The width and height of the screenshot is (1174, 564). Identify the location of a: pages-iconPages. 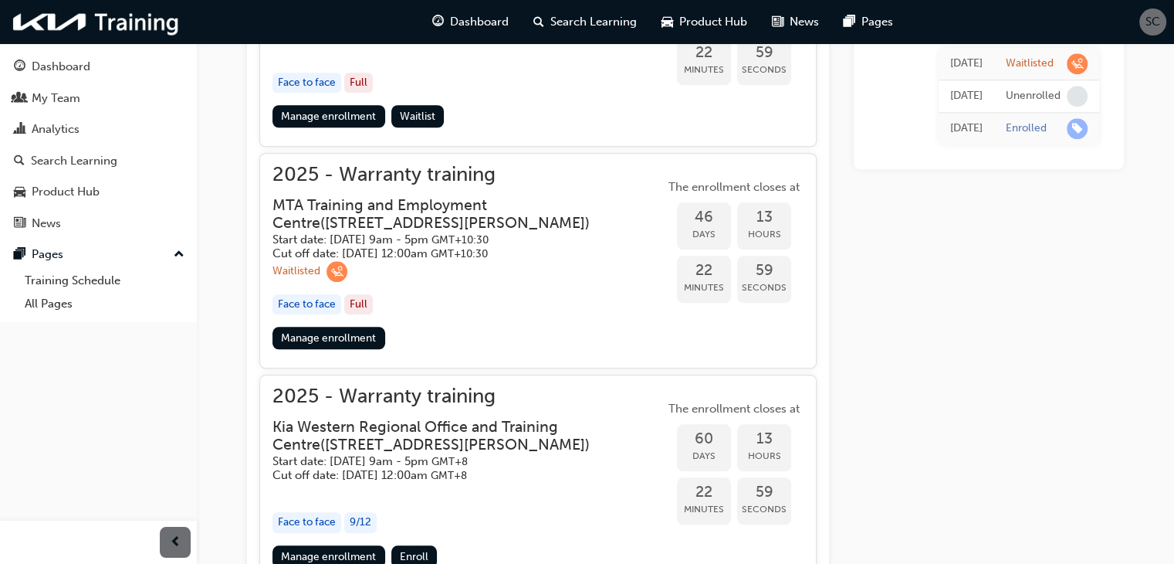
(869, 22).